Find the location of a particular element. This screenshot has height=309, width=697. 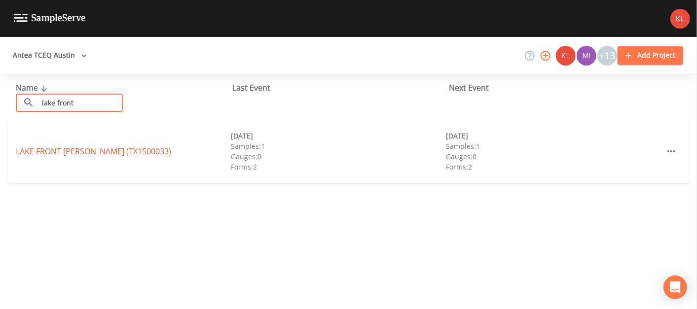

img: a1ea4ff7c53760f38bef77ef7c6649bf is located at coordinates (587, 56).